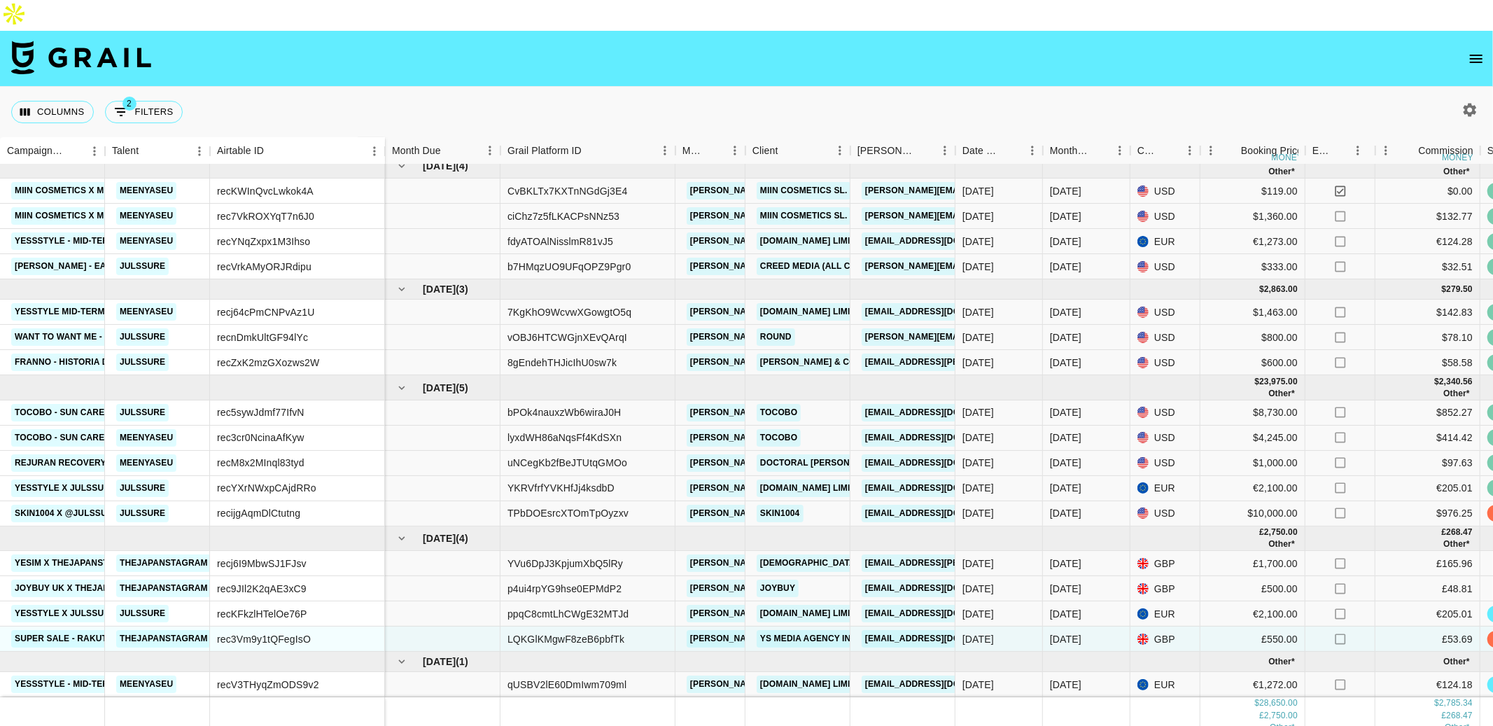  I want to click on div: recnDmkUltGF94lYc, so click(262, 337).